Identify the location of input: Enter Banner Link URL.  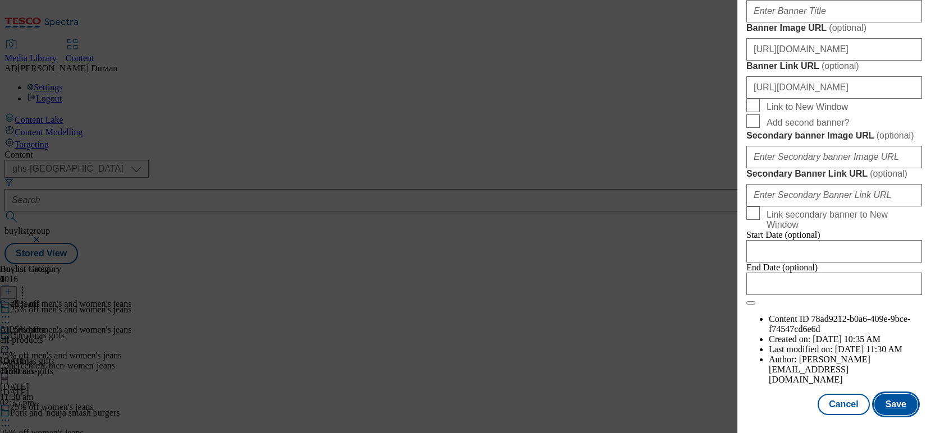
(834, 88).